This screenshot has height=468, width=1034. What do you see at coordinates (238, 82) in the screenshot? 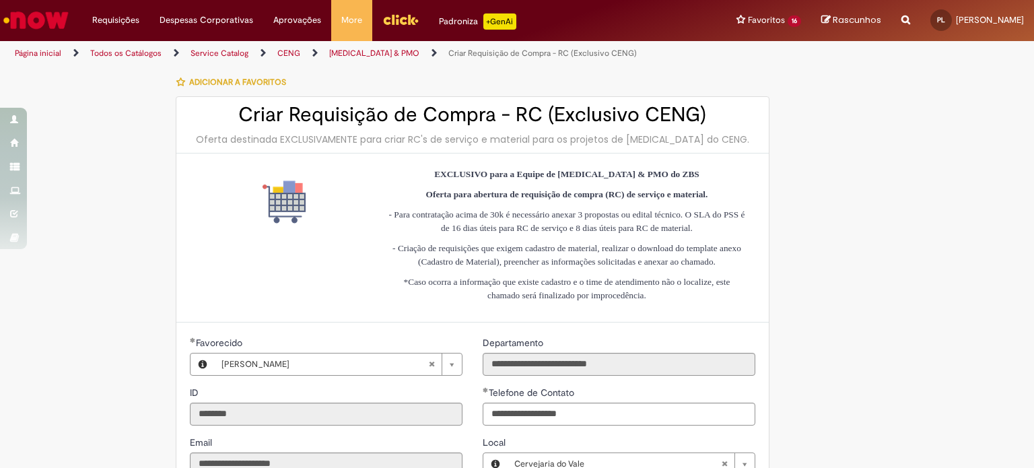
I see `span: Adicionar a Favoritos` at bounding box center [238, 82].